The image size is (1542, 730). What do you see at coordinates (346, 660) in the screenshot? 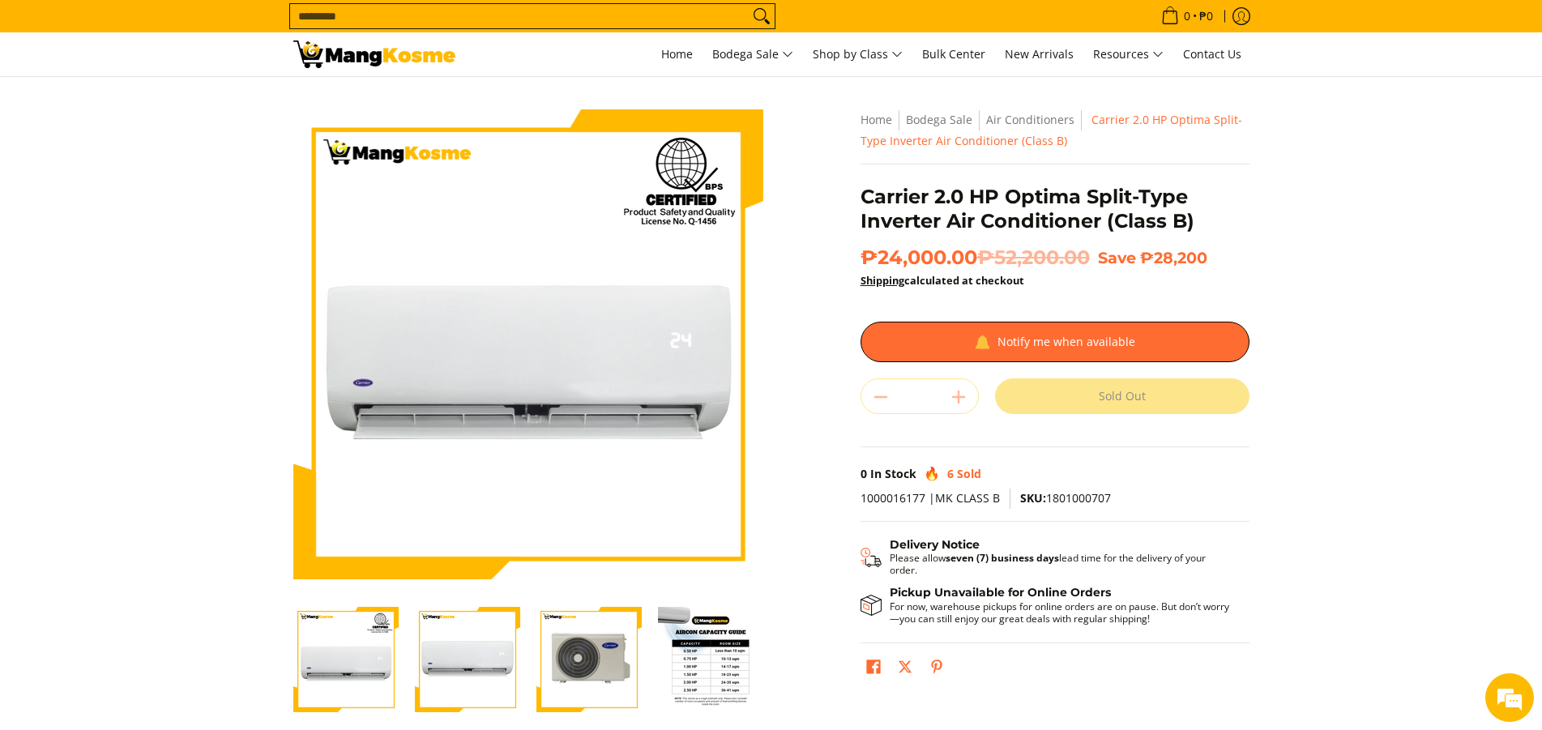
I see `img: Carrier 2.0 HP Optima Split-Type Inverter Air Conditioner (Class B)-1` at bounding box center [346, 660].